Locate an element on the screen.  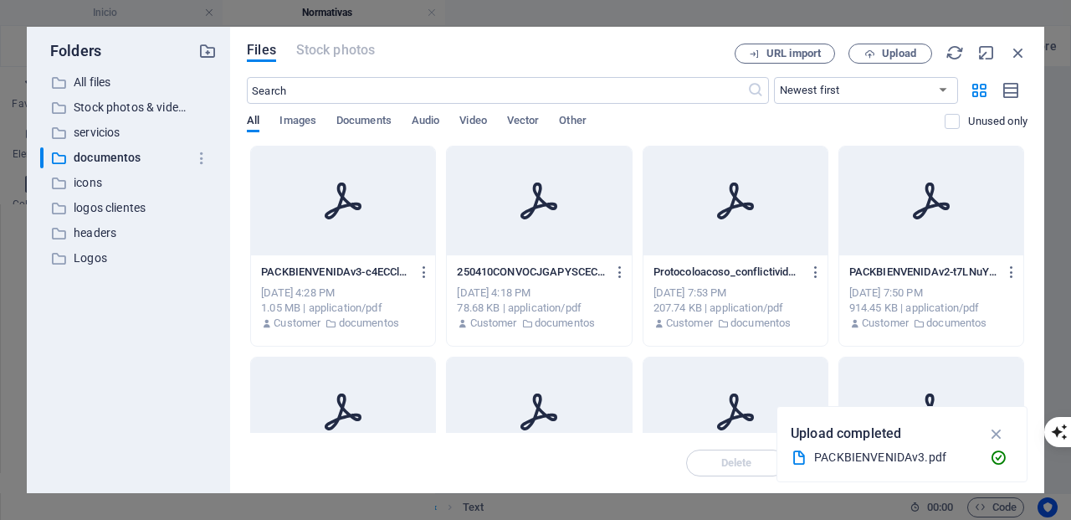
div: logos clientes is located at coordinates (128, 208).